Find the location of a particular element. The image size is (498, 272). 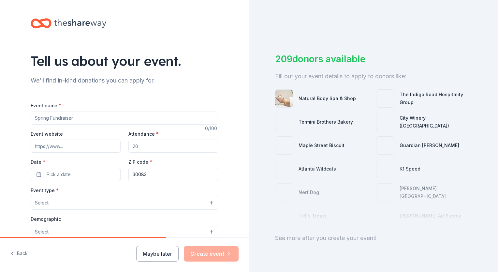

label: Date is located at coordinates (76, 162).